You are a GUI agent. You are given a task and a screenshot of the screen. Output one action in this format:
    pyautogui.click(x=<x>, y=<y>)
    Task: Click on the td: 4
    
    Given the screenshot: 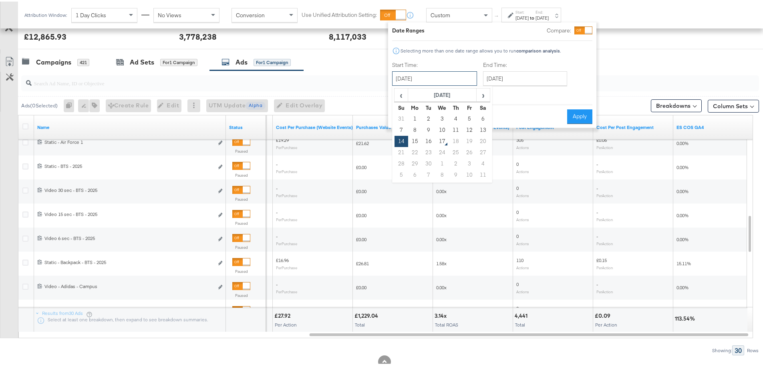 What is the action you would take?
    pyautogui.click(x=483, y=162)
    